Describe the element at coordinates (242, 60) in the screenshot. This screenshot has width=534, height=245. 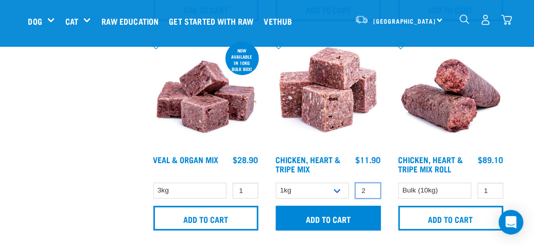
I see `div: now available in 10kg bulk box!` at that location.